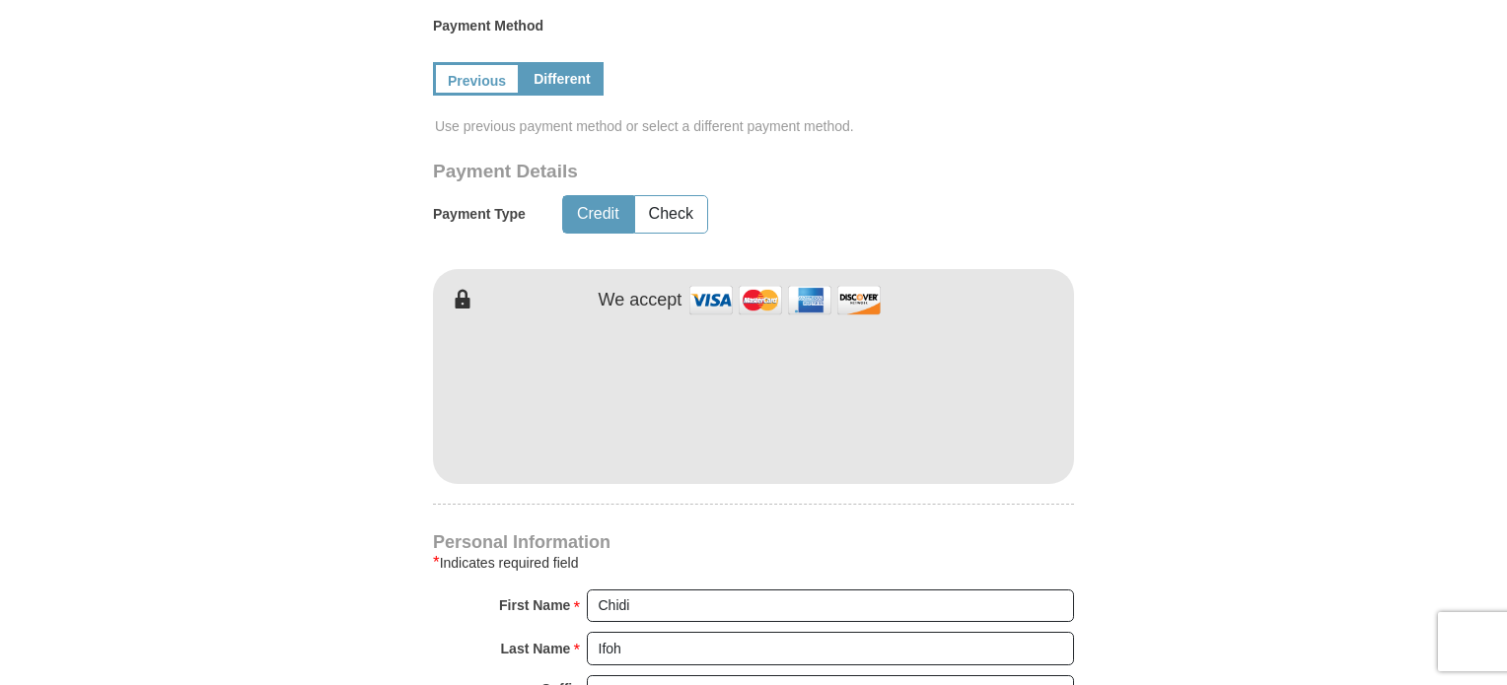 This screenshot has width=1507, height=685. What do you see at coordinates (562, 79) in the screenshot?
I see `a: Different` at bounding box center [562, 79].